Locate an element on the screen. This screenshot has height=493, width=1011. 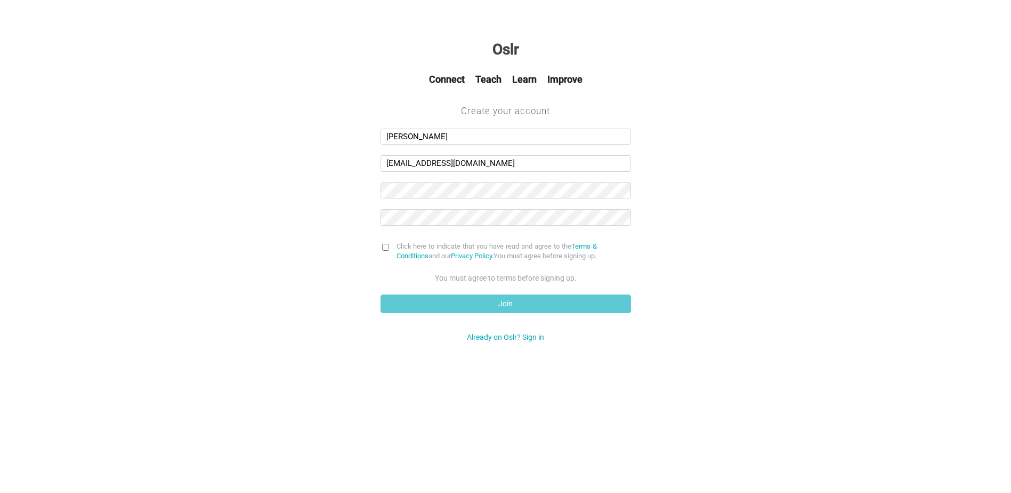
a: Privacy Policy. is located at coordinates (472, 255).